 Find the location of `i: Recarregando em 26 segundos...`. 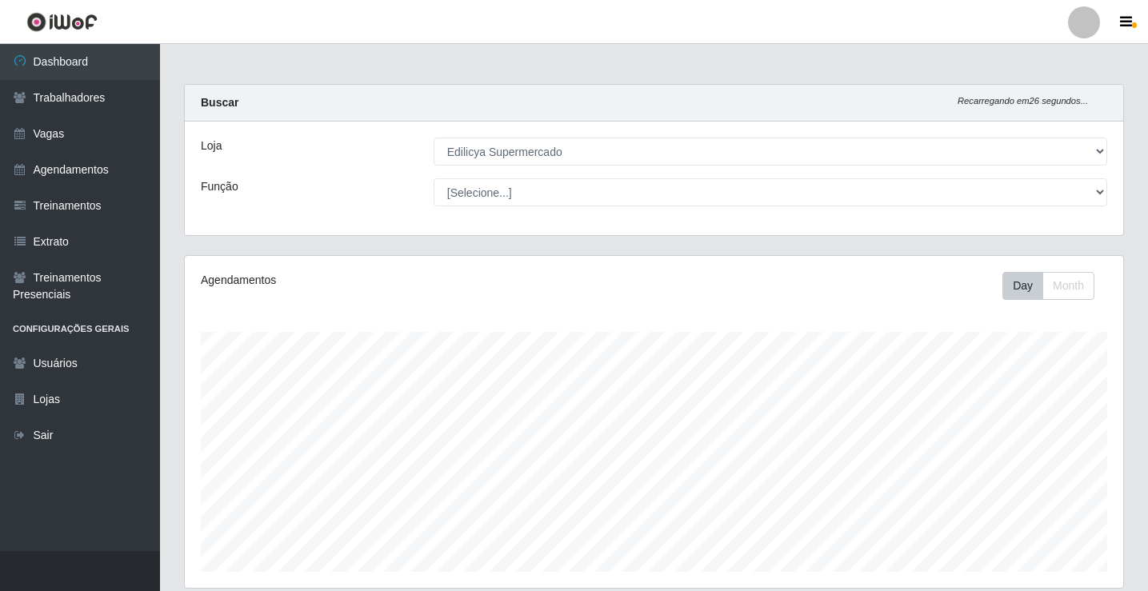

i: Recarregando em 26 segundos... is located at coordinates (1022, 101).